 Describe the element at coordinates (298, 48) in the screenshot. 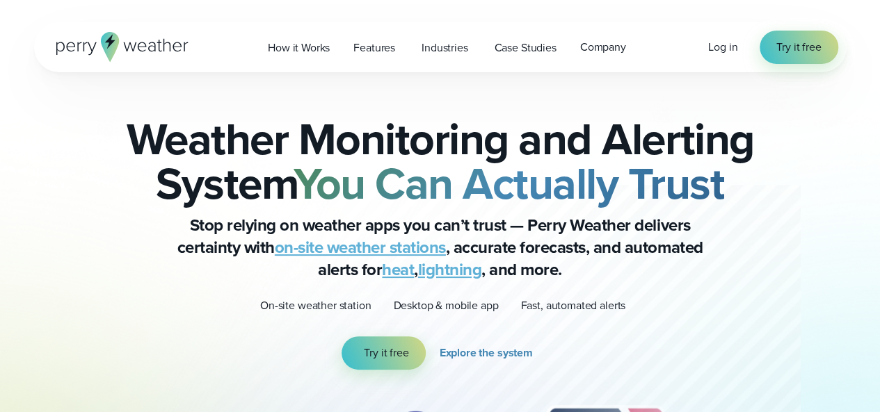

I see `span: How it Works` at that location.